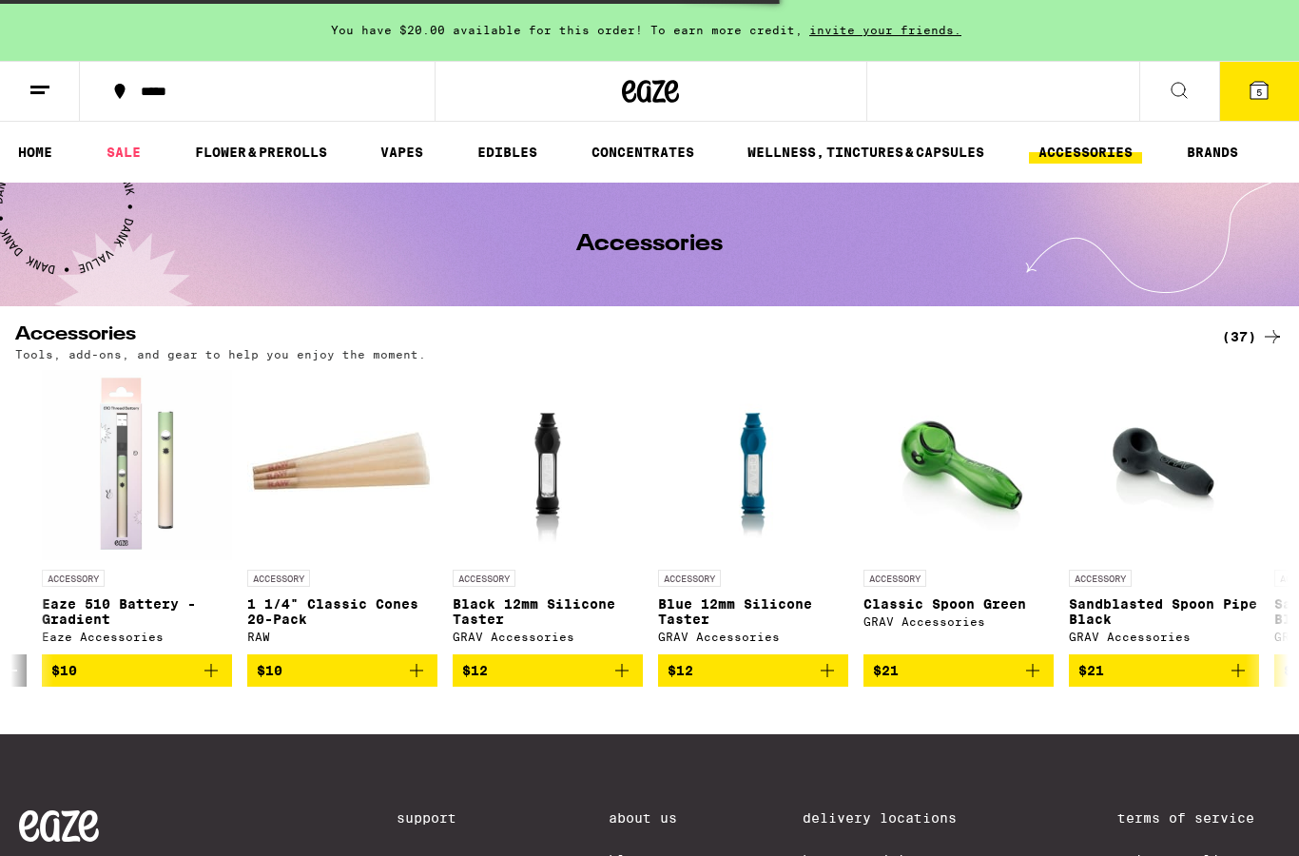  Describe the element at coordinates (342, 512) in the screenshot. I see `a: Open page for 1 1/4" Classic Cones 20-Pack from RAW` at that location.